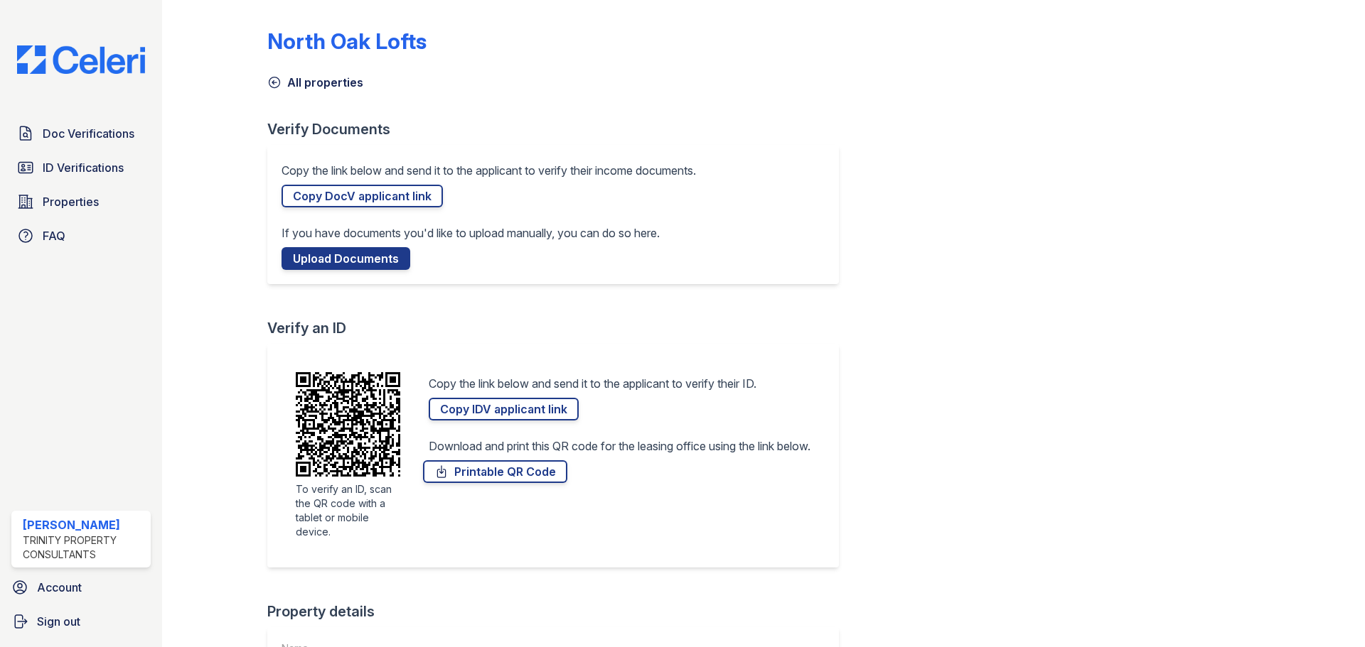 The image size is (1365, 647). I want to click on span: Account, so click(59, 588).